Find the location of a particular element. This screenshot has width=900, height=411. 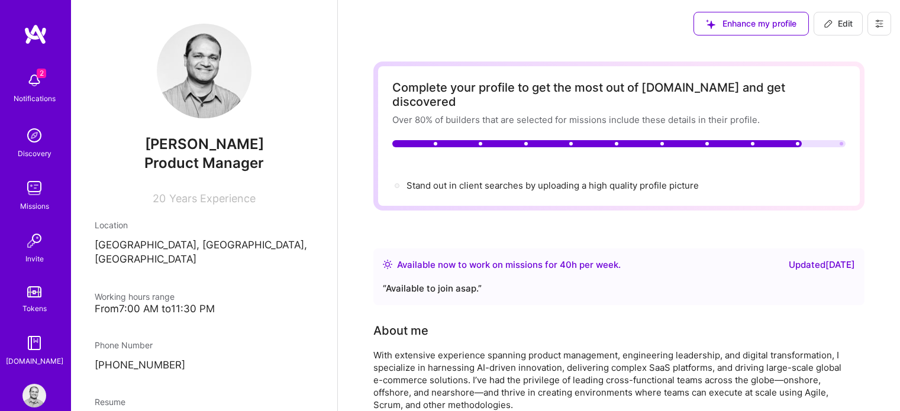

a: User Avatar is located at coordinates (34, 396).